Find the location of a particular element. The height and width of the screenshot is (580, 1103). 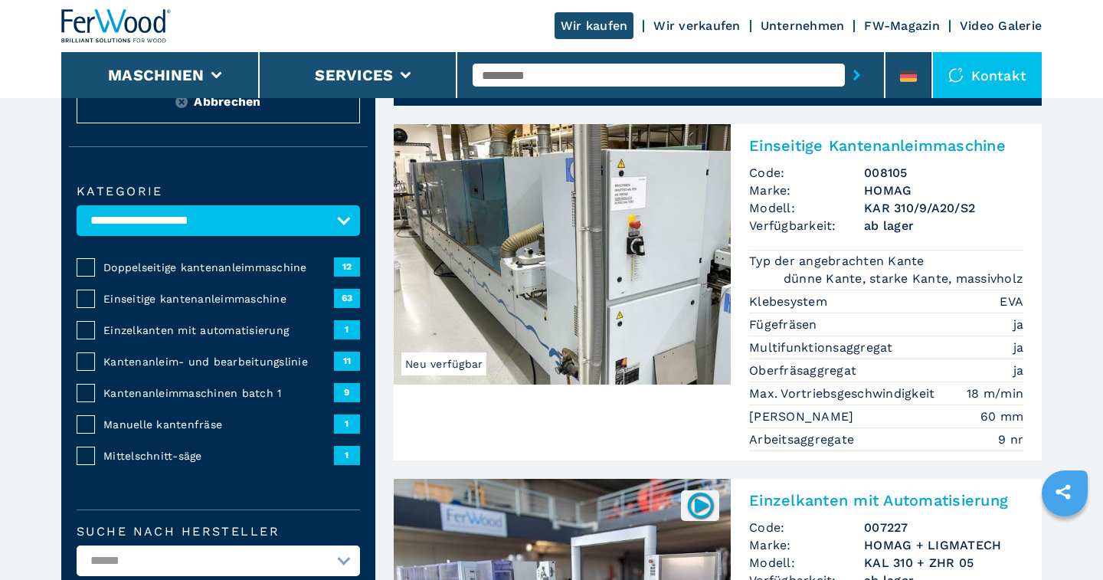

span: Mittelschnitt-säge is located at coordinates (218, 456).